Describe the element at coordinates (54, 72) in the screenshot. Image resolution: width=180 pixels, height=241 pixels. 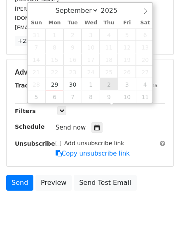
I see `span: September 22, 2025` at that location.